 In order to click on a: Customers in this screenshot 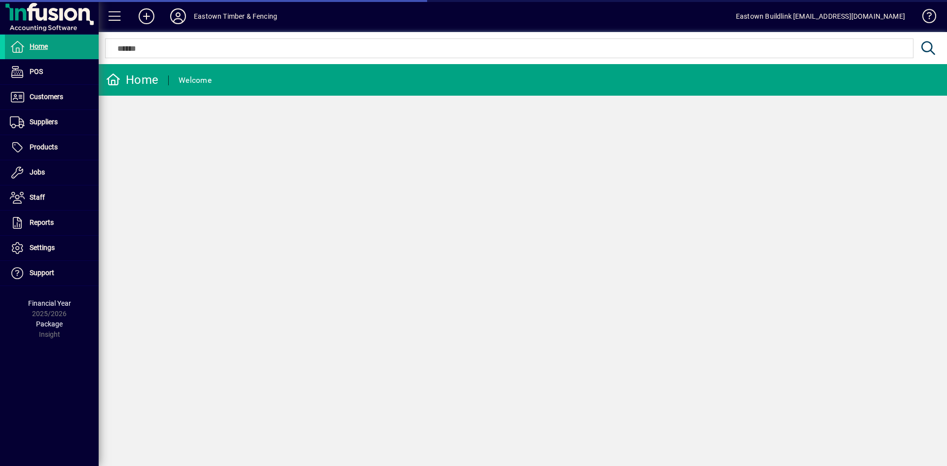, I will do `click(52, 97)`.